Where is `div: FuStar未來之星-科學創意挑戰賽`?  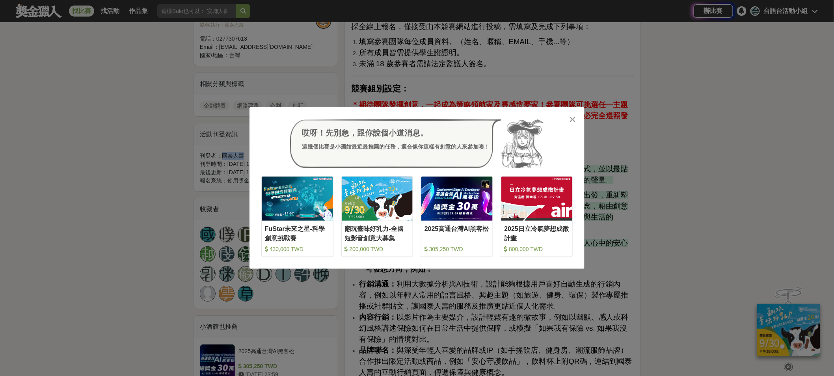
div: FuStar未來之星-科學創意挑戰賽 is located at coordinates (297, 233).